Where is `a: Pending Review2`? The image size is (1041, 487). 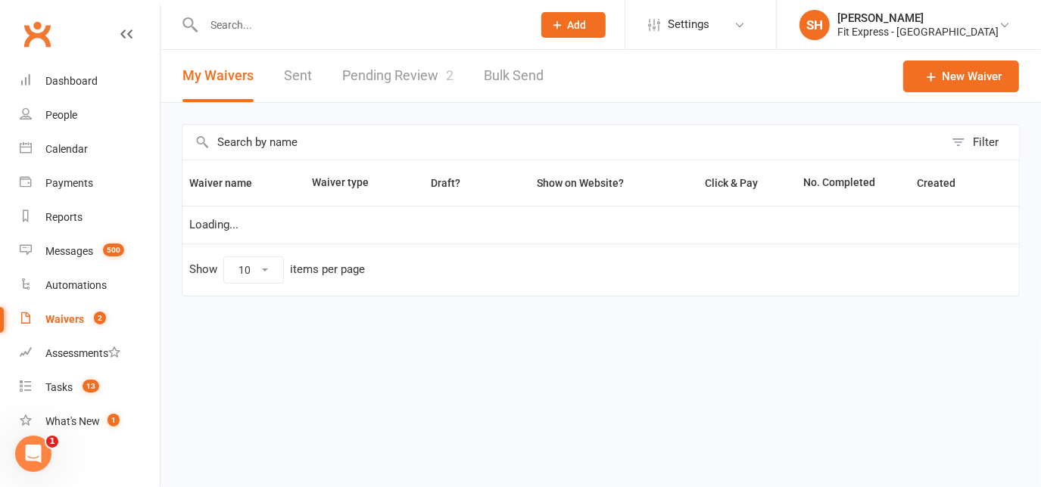 a: Pending Review2 is located at coordinates (397, 76).